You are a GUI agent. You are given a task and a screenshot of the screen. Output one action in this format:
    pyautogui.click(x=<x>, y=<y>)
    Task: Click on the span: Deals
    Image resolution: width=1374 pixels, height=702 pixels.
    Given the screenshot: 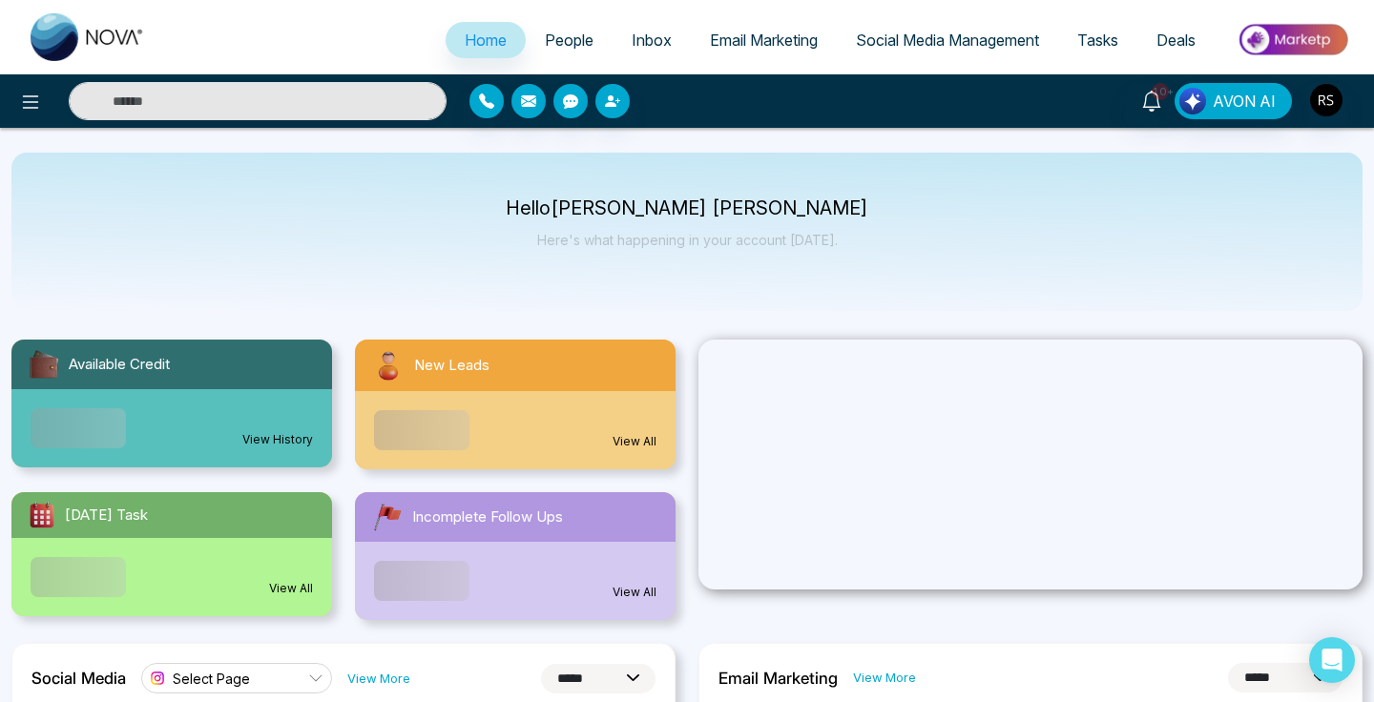 What is the action you would take?
    pyautogui.click(x=1176, y=40)
    